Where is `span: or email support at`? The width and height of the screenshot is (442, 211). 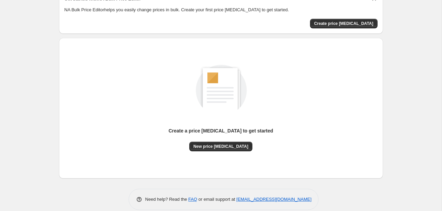 span: or email support at is located at coordinates (217, 199).